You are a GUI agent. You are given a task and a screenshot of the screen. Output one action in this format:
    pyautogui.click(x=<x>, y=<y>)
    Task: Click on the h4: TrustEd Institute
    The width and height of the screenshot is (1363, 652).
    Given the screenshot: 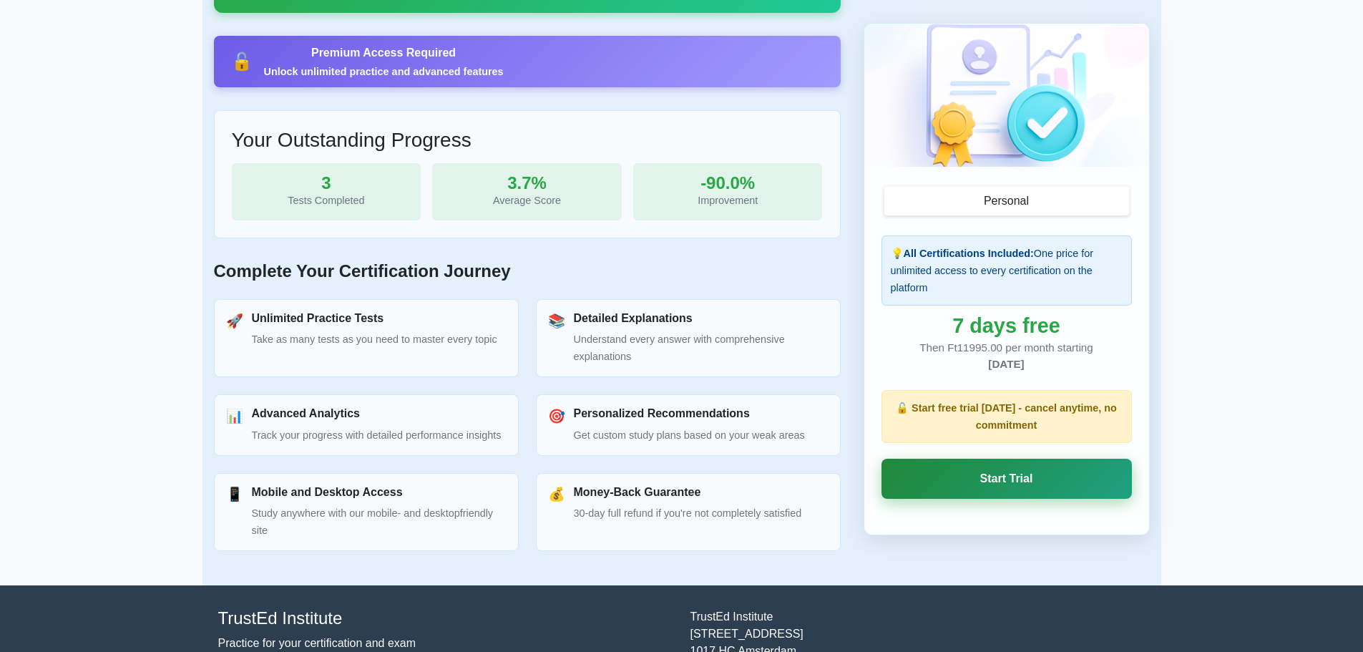 What is the action you would take?
    pyautogui.click(x=446, y=618)
    